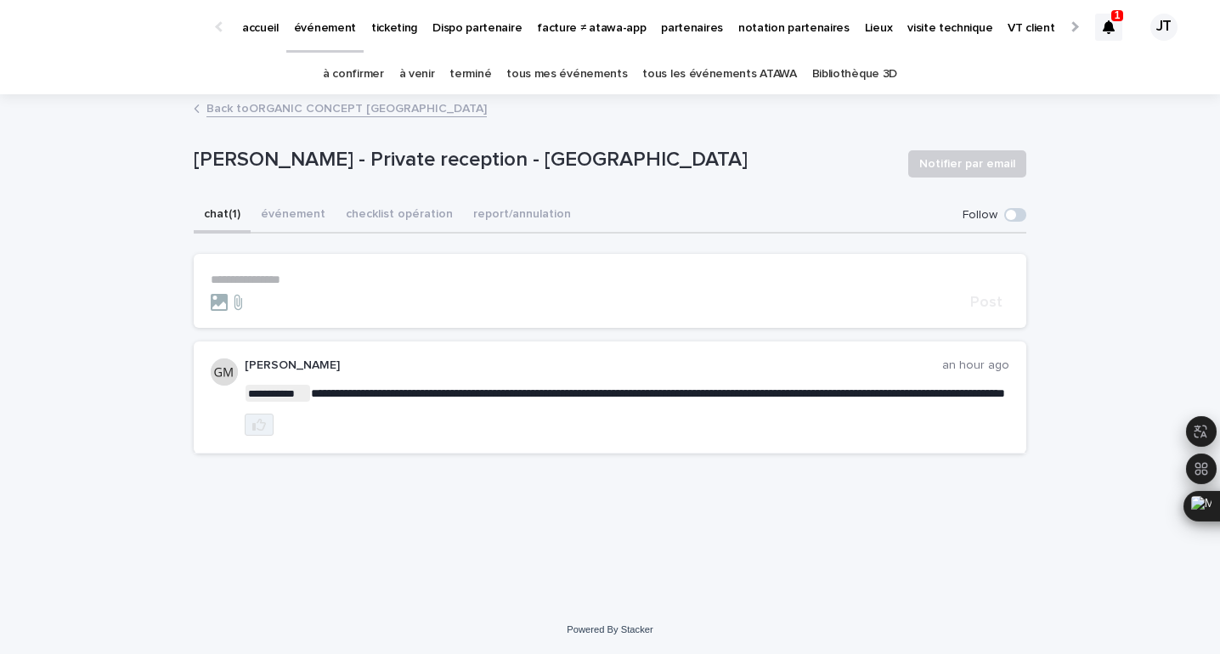 This screenshot has width=1220, height=654. What do you see at coordinates (116, 27) in the screenshot?
I see `img: Ls34BcGeRexTGTNfXpUC` at bounding box center [116, 27].